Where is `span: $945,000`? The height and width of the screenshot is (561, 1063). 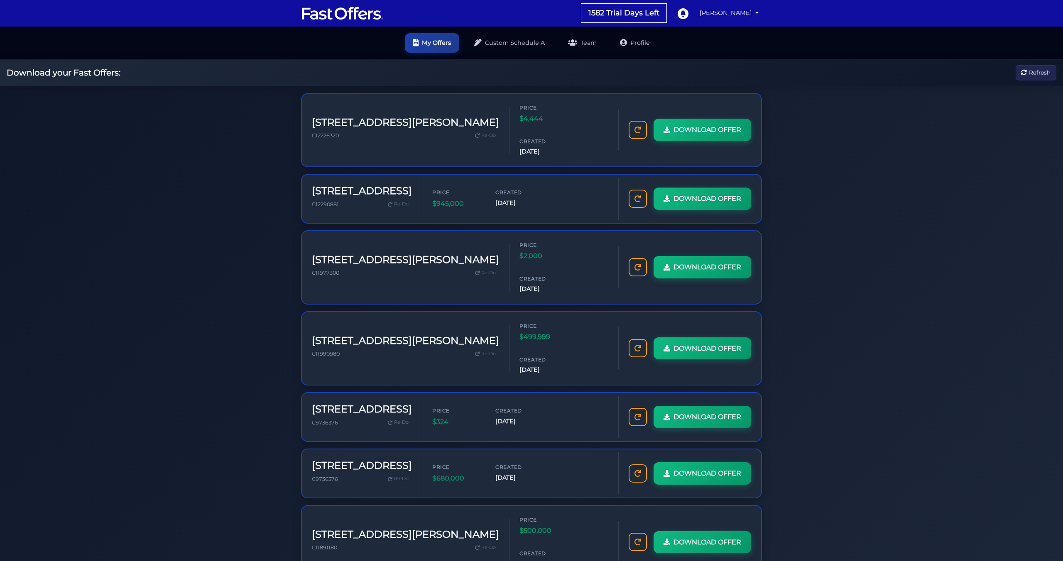 span: $945,000 is located at coordinates (457, 204).